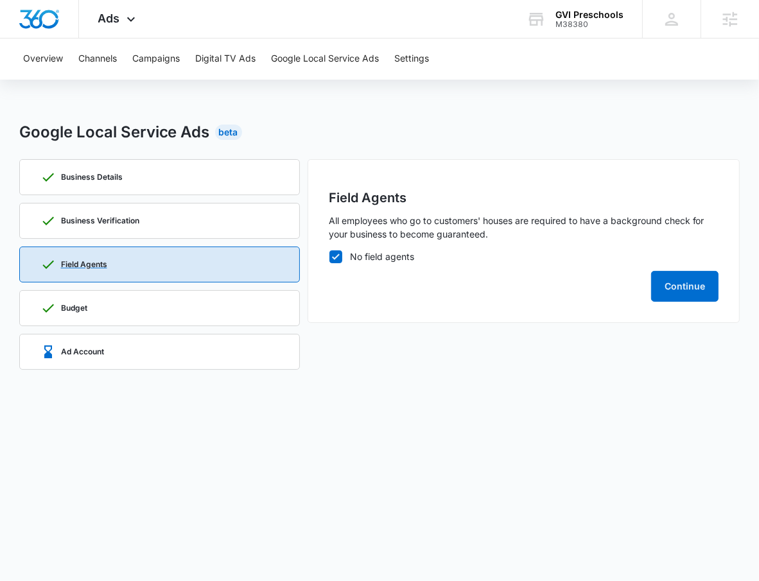 This screenshot has height=581, width=759. What do you see at coordinates (156, 59) in the screenshot?
I see `button: Campaigns` at bounding box center [156, 59].